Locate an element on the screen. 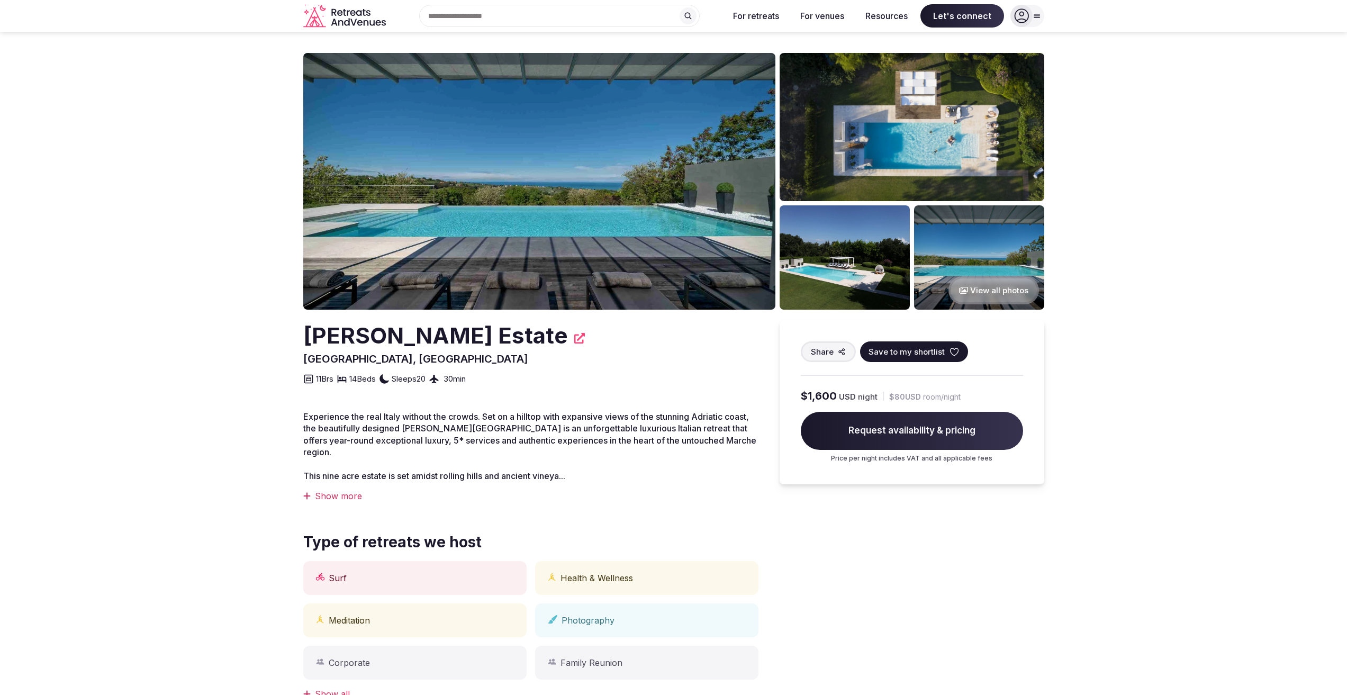 The width and height of the screenshot is (1347, 695). span: Save to my shortlist is located at coordinates (907, 352).